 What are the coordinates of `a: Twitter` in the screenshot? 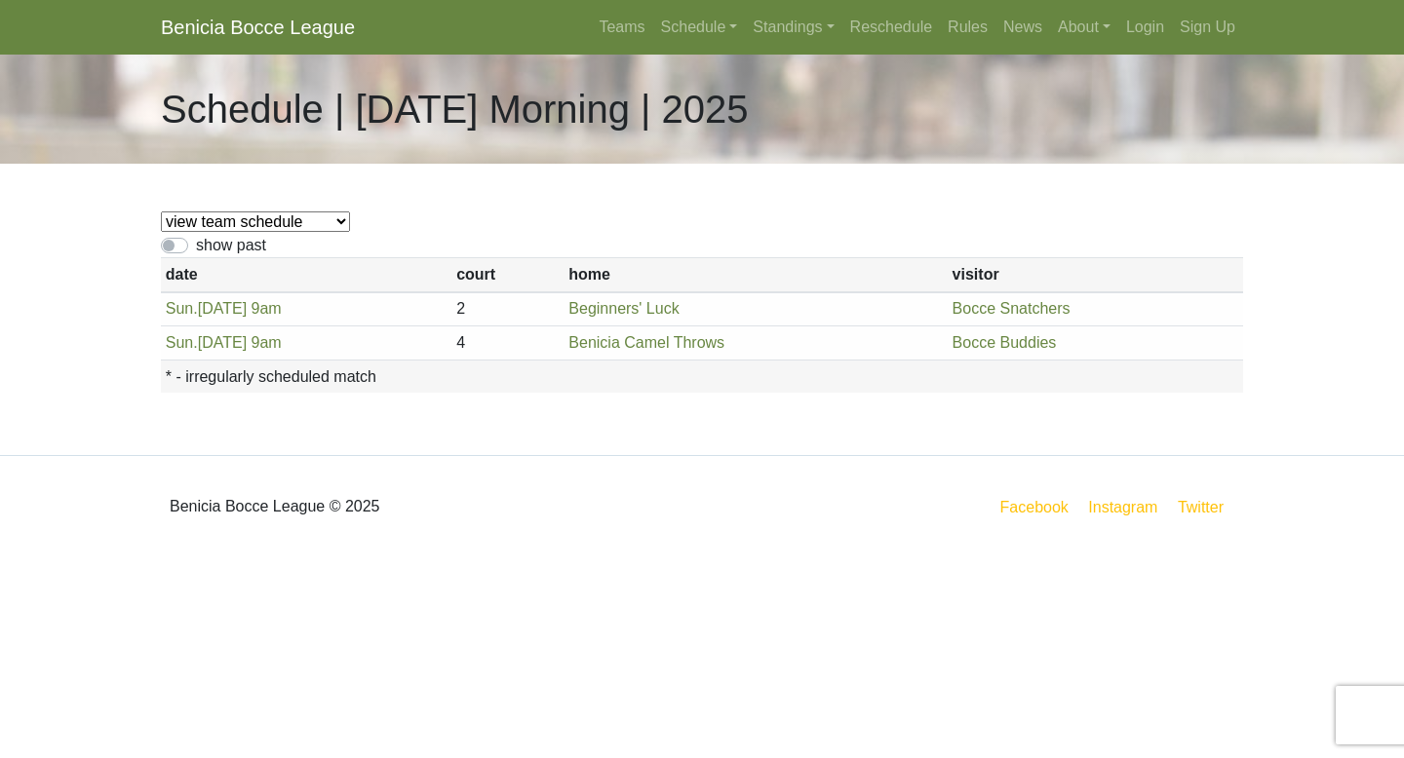 It's located at (1206, 507).